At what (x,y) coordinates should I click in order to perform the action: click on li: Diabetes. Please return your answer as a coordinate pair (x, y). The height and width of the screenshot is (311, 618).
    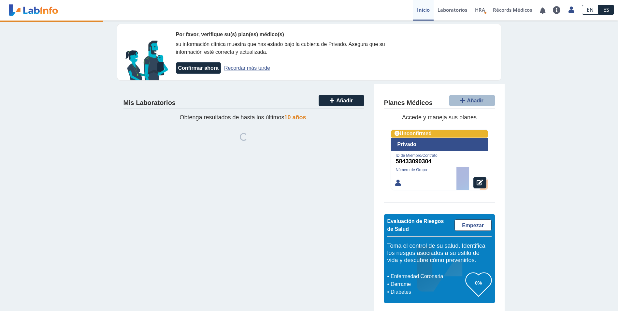
    Looking at the image, I should click on (427, 292).